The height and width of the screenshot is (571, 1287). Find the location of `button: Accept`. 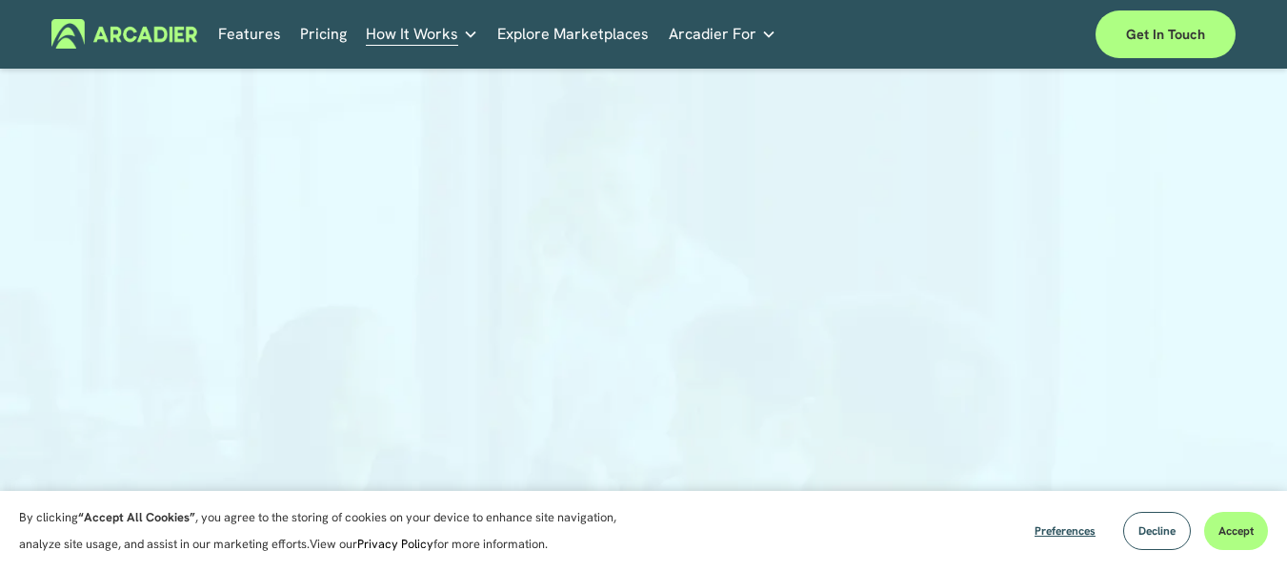

button: Accept is located at coordinates (1236, 531).